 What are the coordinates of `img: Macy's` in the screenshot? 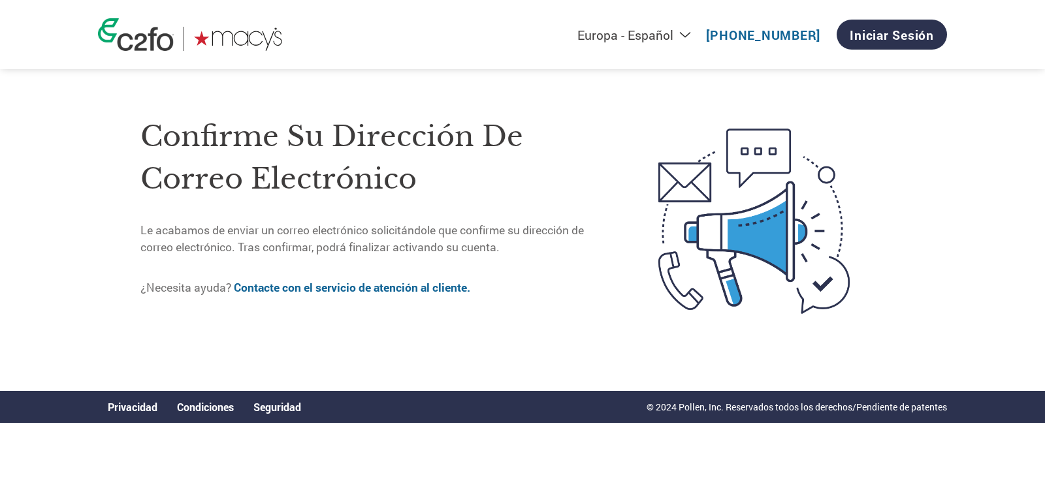 It's located at (238, 39).